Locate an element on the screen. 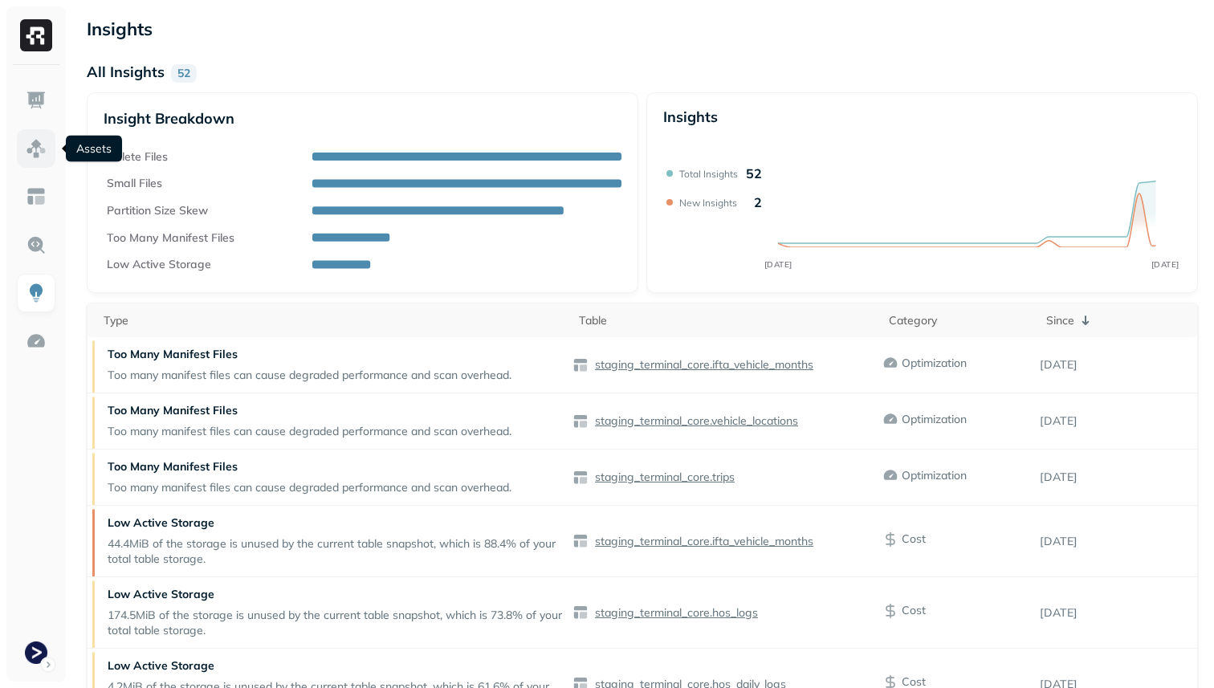 The height and width of the screenshot is (688, 1214). p: staging_terminal_core.trips is located at coordinates (663, 477).